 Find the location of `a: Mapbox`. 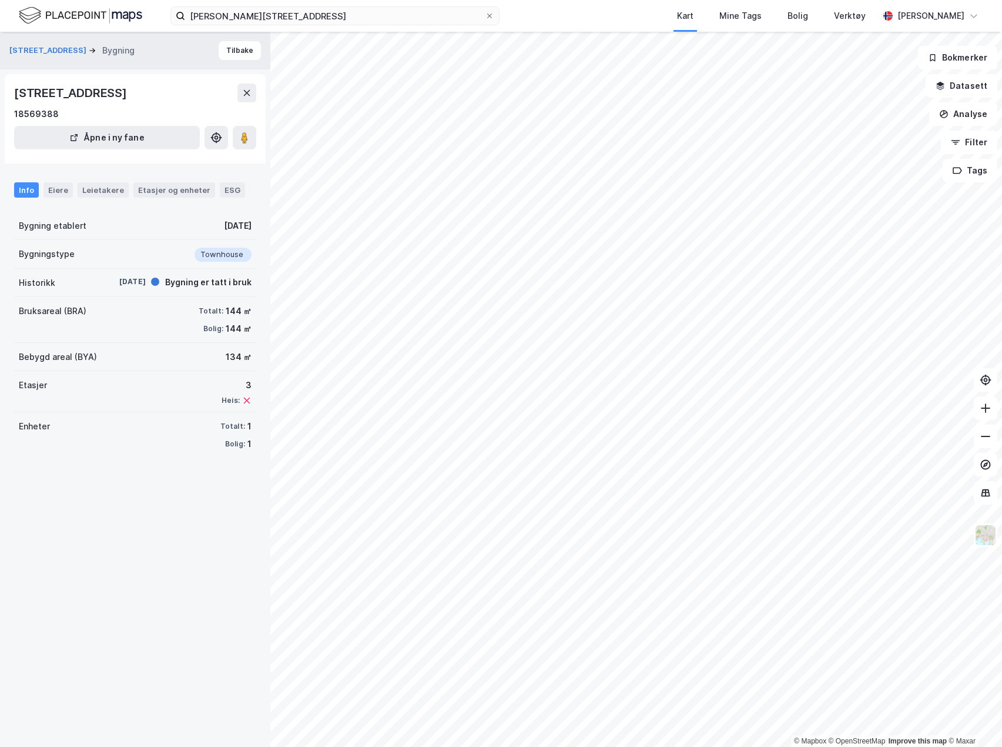

a: Mapbox is located at coordinates (810, 741).